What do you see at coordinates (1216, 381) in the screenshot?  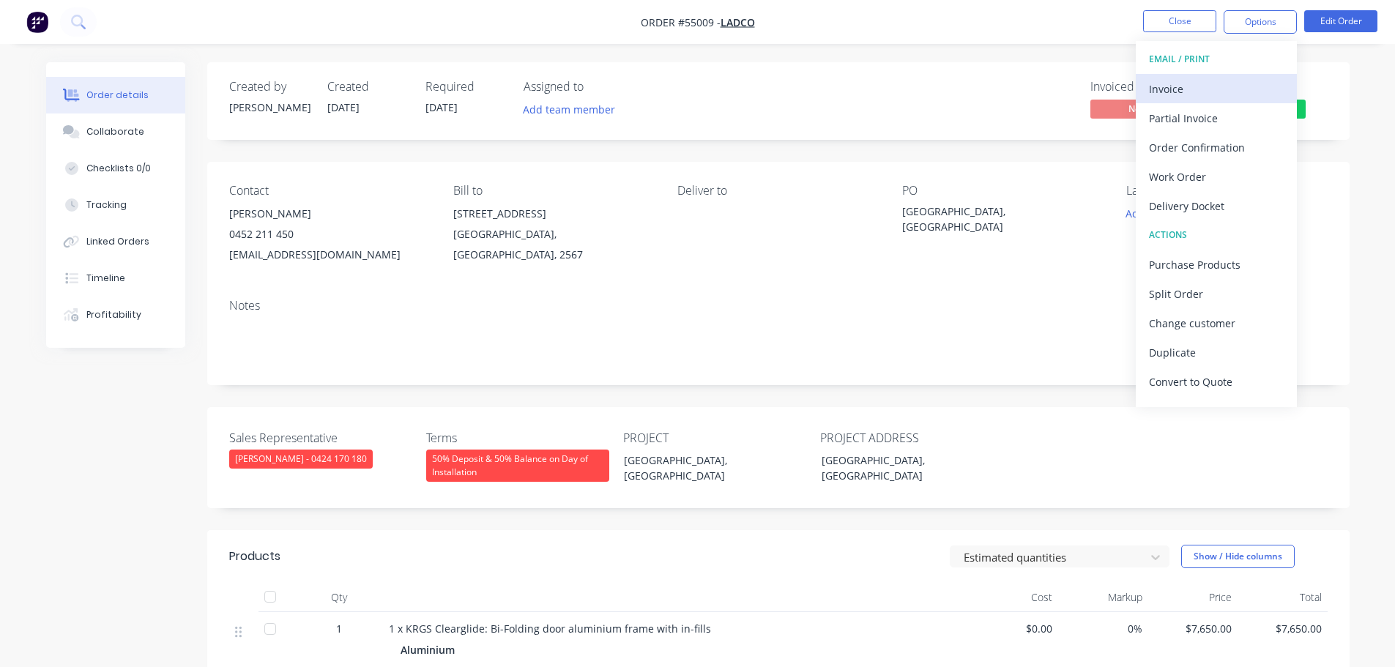 I see `div: Convert to Quote` at bounding box center [1216, 381].